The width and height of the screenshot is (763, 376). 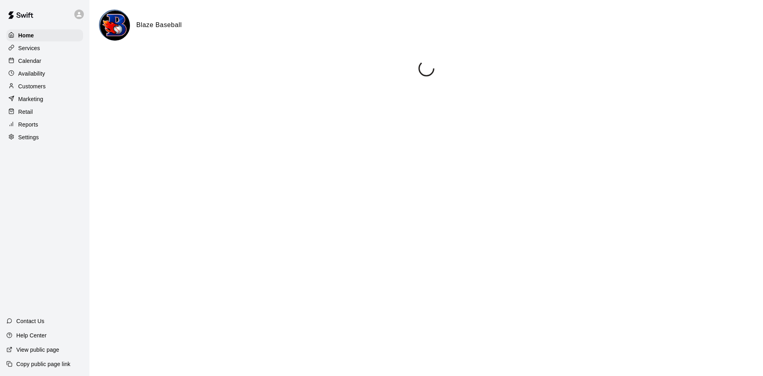 What do you see at coordinates (45, 74) in the screenshot?
I see `a: Availability` at bounding box center [45, 74].